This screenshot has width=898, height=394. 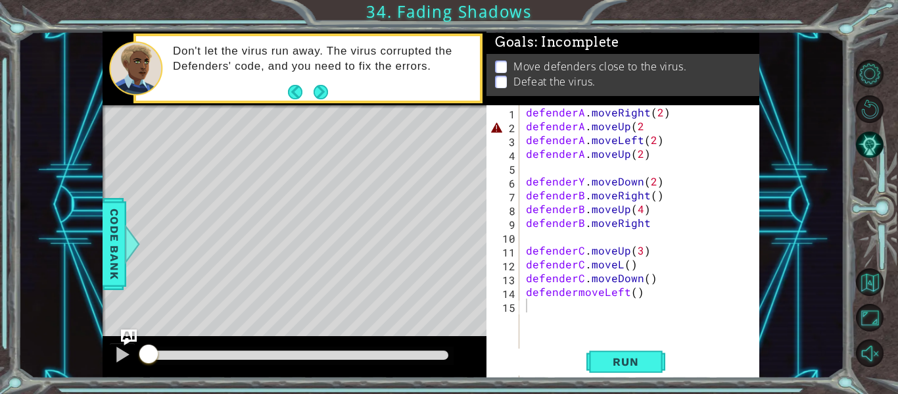 What do you see at coordinates (870, 74) in the screenshot?
I see `button: Level Options` at bounding box center [870, 74].